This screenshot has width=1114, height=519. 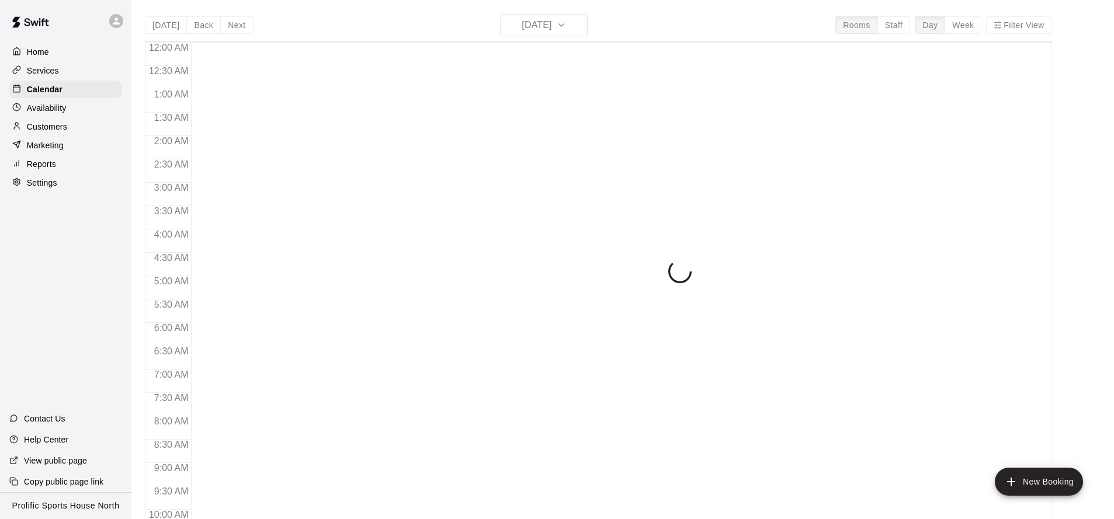 What do you see at coordinates (171, 468) in the screenshot?
I see `span: 9:00 AM` at bounding box center [171, 468].